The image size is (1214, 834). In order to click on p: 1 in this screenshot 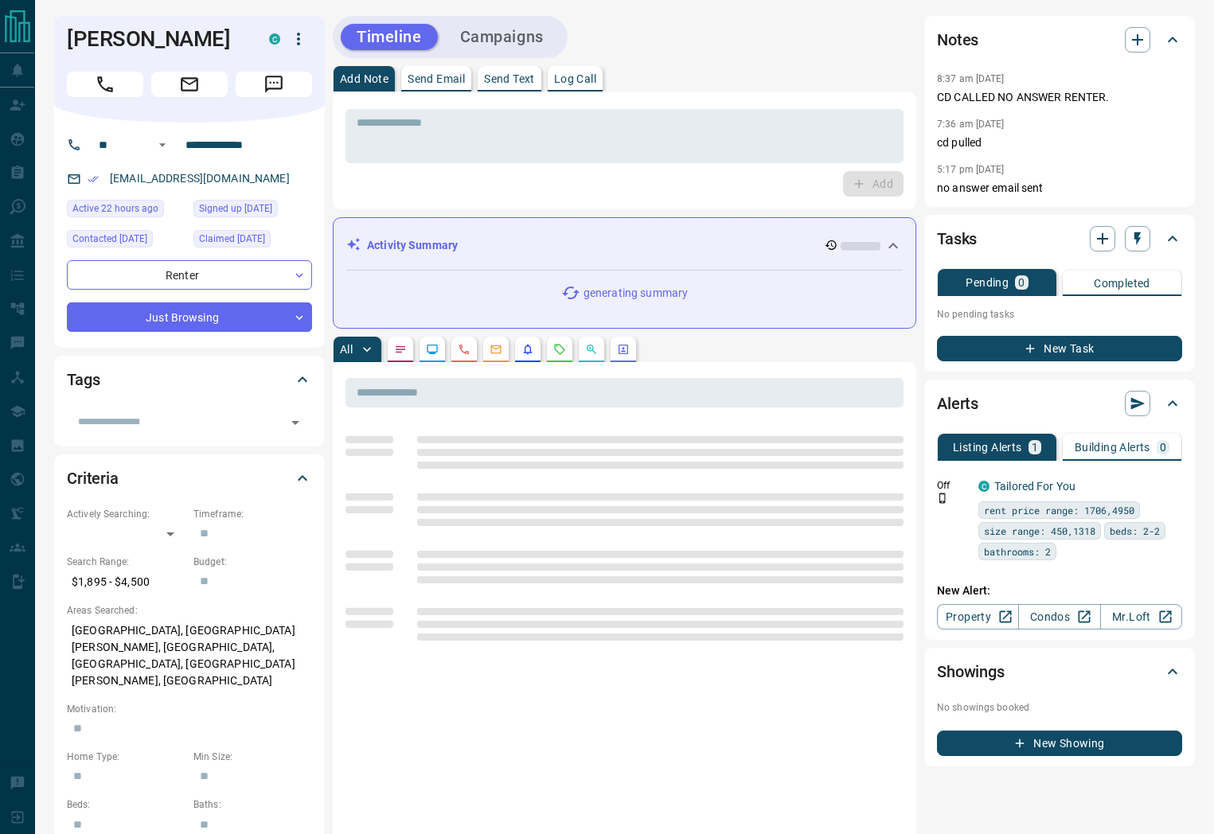, I will do `click(1035, 447)`.